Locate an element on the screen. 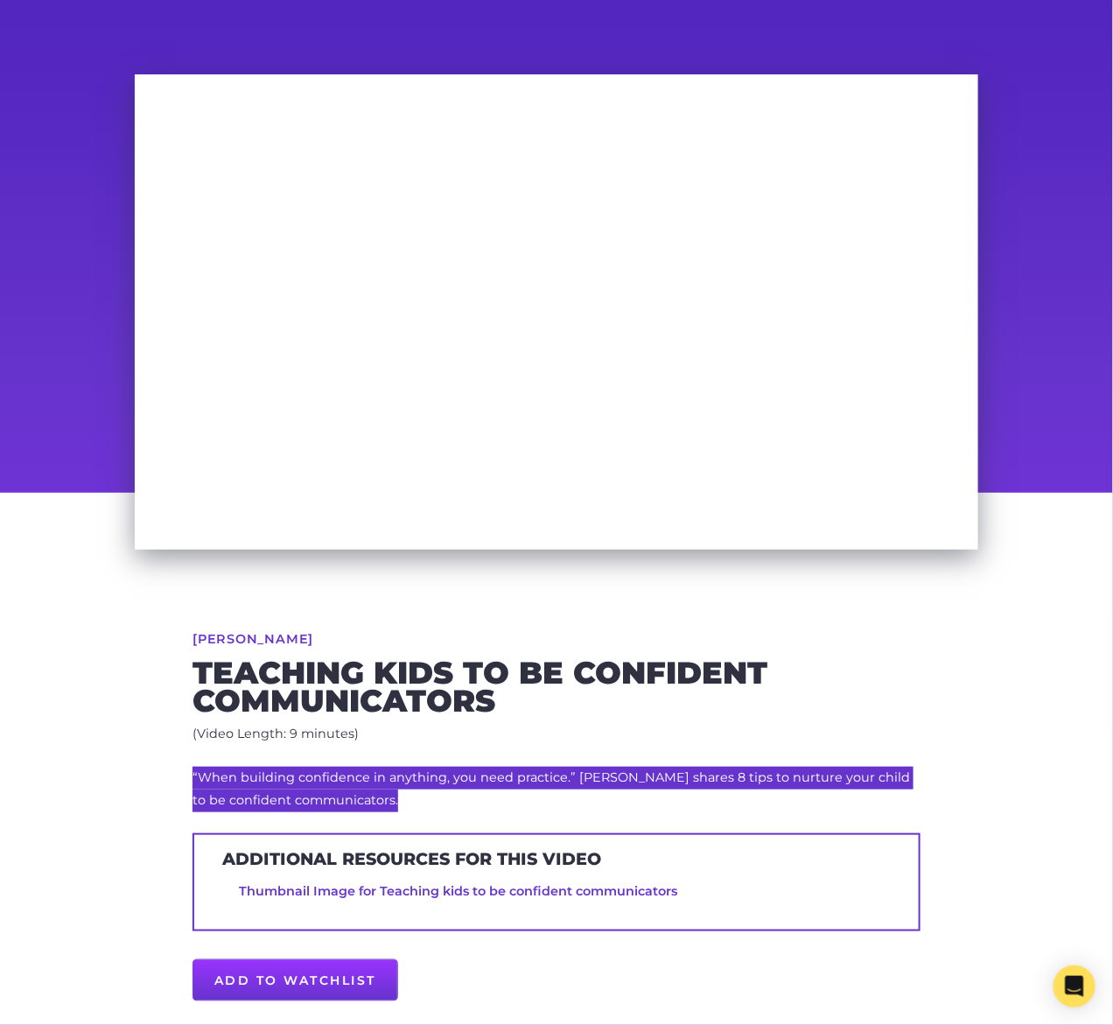  a: Thumbnail Image for Teaching kids to be confident communicators is located at coordinates (458, 891).